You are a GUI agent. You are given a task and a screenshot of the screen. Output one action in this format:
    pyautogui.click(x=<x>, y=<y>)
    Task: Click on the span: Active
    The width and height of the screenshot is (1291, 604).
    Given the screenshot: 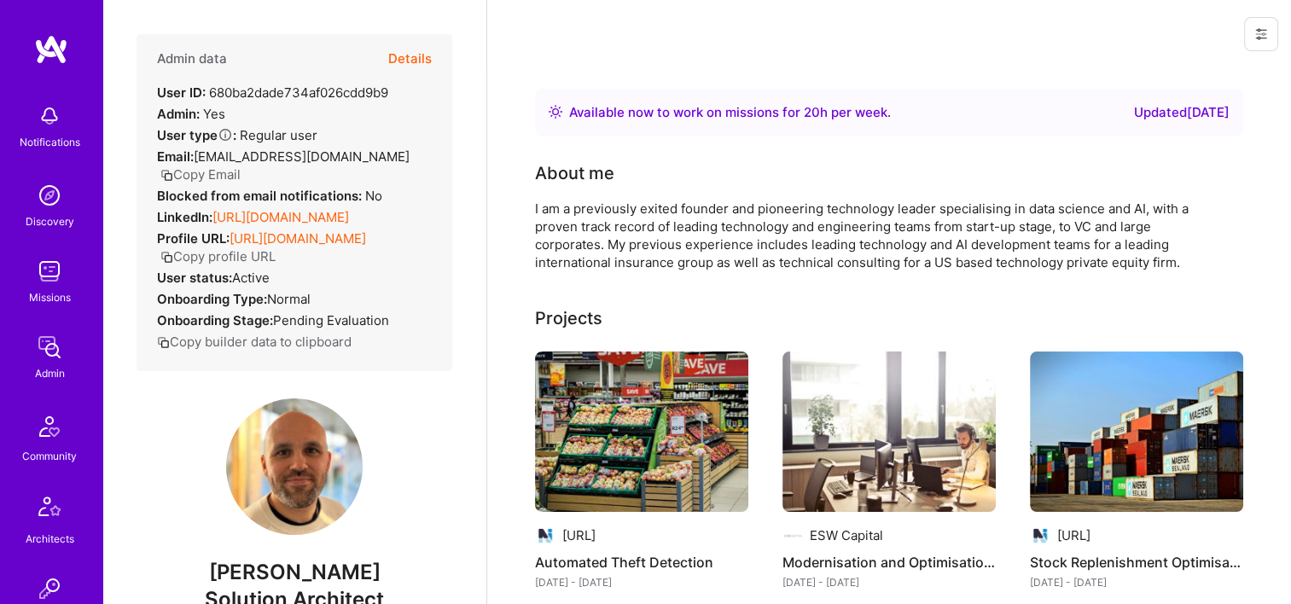 What is the action you would take?
    pyautogui.click(x=251, y=277)
    